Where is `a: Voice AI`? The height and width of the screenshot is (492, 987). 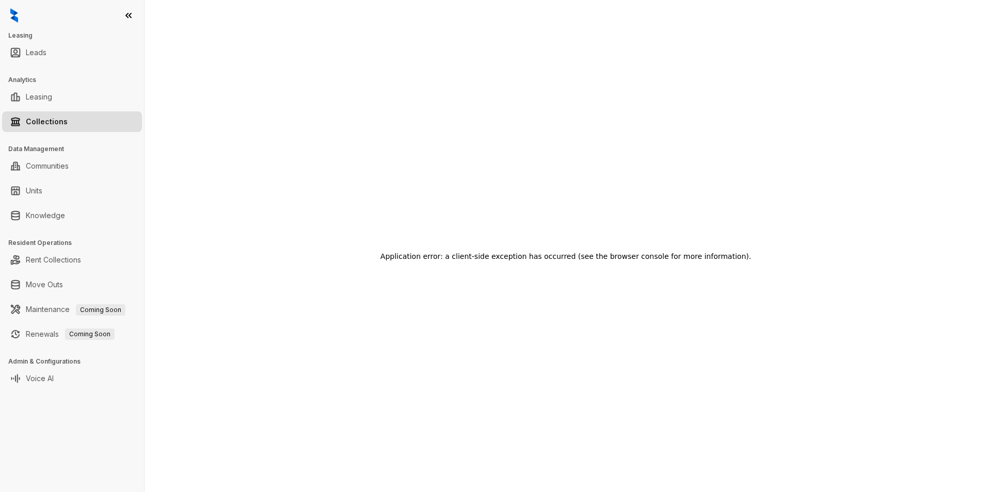 a: Voice AI is located at coordinates (40, 379).